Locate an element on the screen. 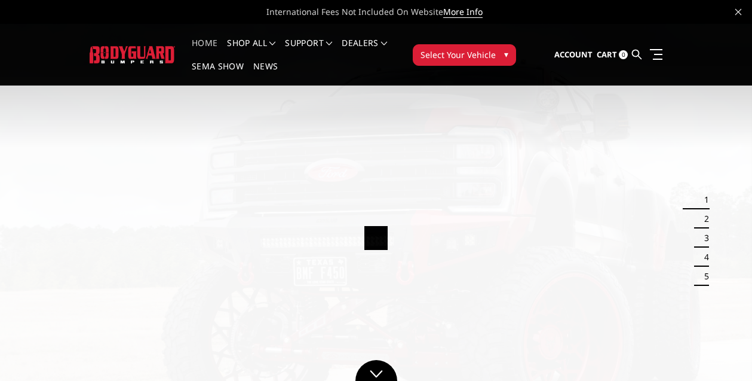 This screenshot has width=752, height=381. button: 1 of 5 is located at coordinates (703, 200).